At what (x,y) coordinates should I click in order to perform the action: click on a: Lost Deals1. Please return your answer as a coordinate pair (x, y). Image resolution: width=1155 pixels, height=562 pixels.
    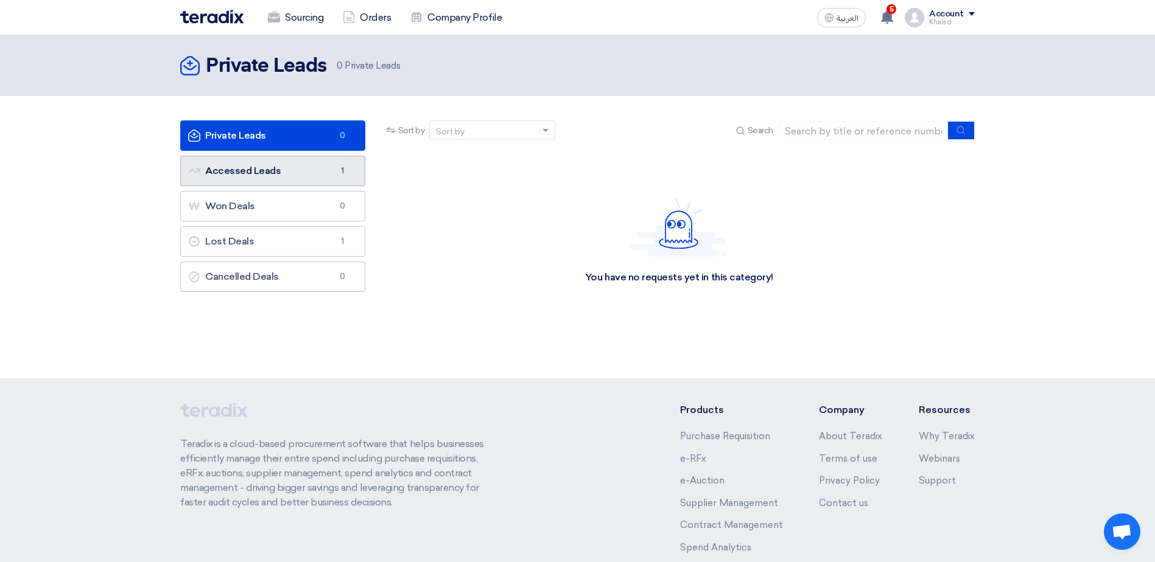
    Looking at the image, I should click on (273, 242).